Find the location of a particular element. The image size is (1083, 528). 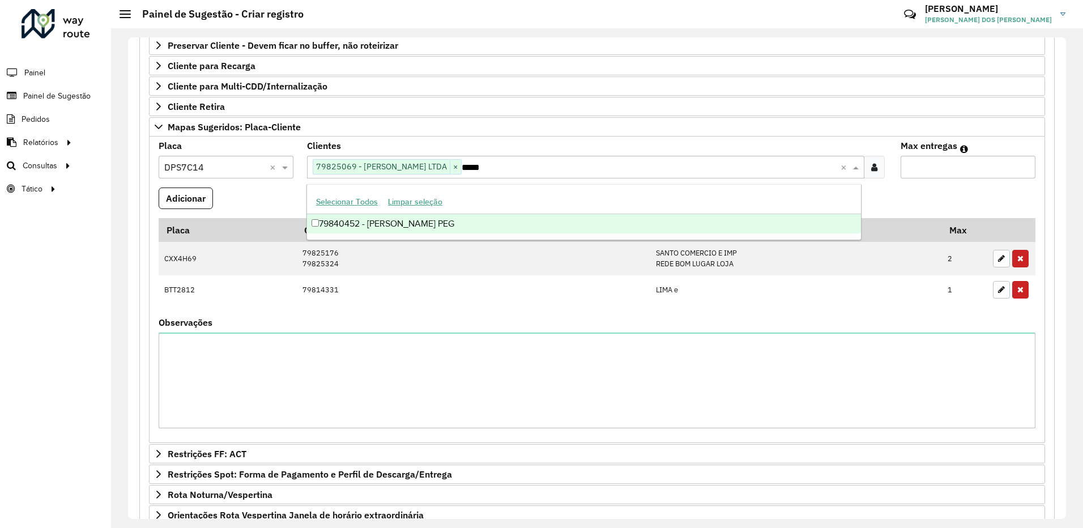

a: Cliente Retira is located at coordinates (597, 106).